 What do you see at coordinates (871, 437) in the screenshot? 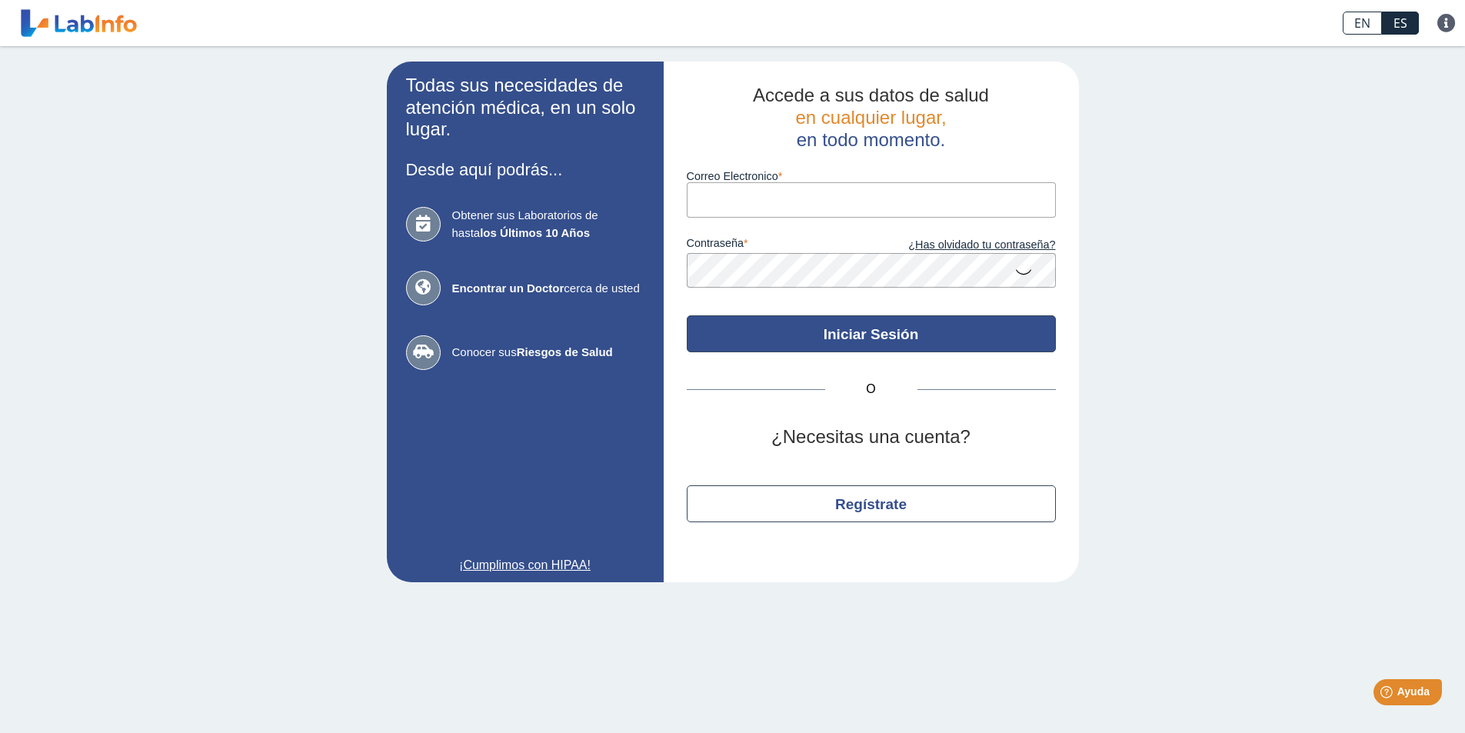
I see `h2: ¿Necesitas una cuenta?` at bounding box center [871, 437].